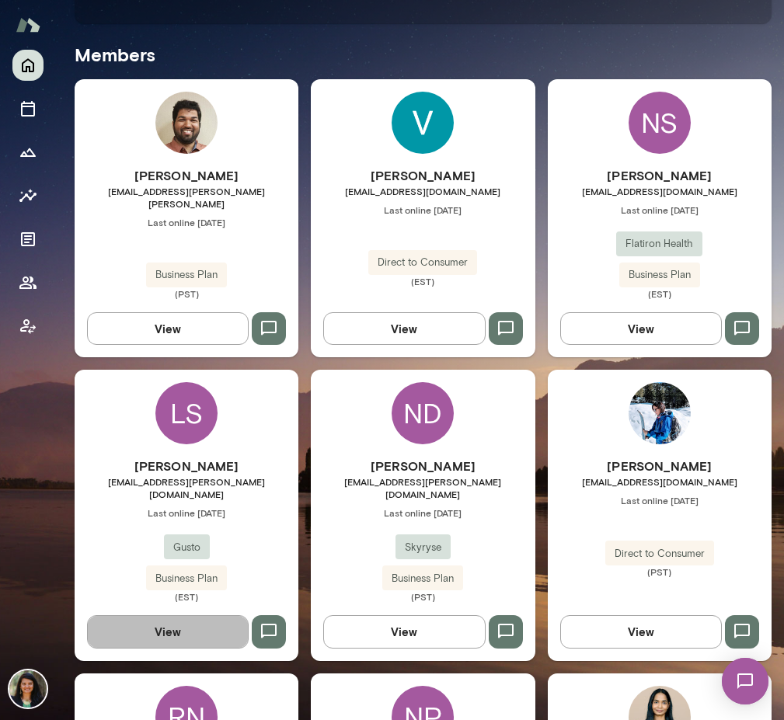 The height and width of the screenshot is (720, 784). I want to click on div: LS, so click(186, 413).